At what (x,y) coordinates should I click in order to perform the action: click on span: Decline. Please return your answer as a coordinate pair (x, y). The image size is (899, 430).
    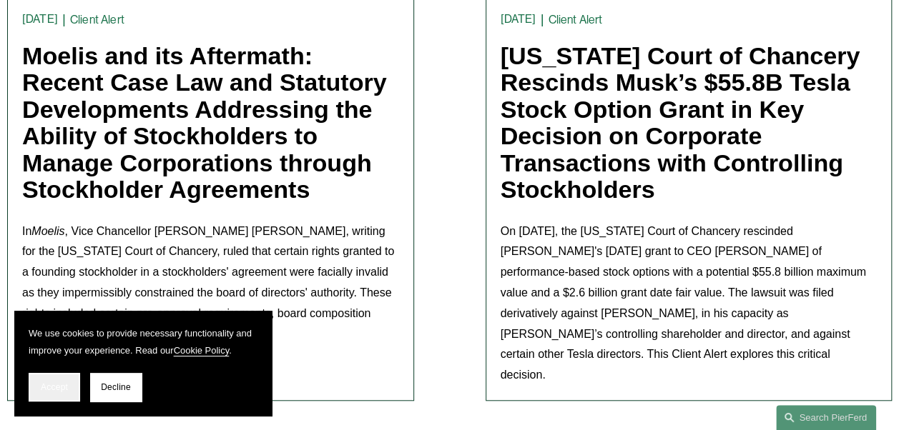
    Looking at the image, I should click on (116, 387).